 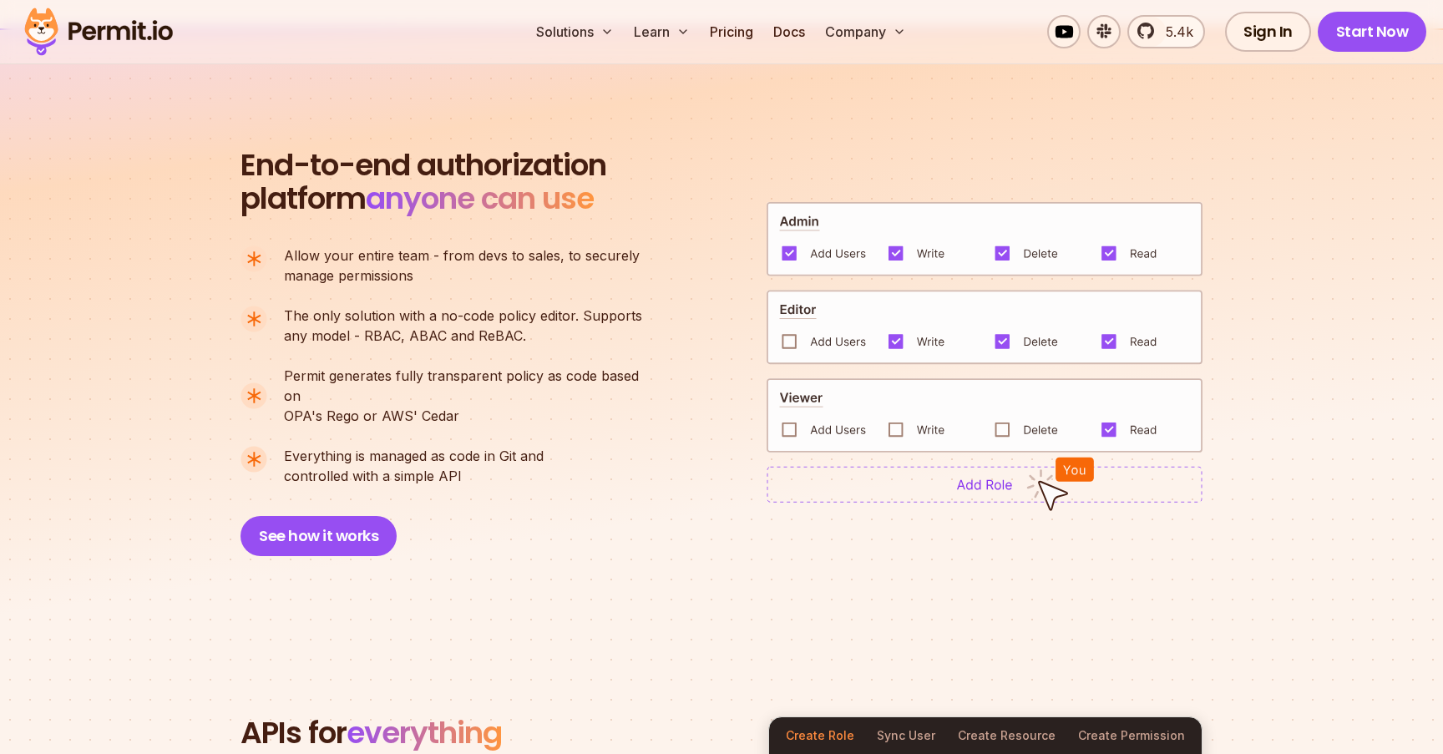 What do you see at coordinates (423, 165) in the screenshot?
I see `span: End-to-end authorization` at bounding box center [423, 165].